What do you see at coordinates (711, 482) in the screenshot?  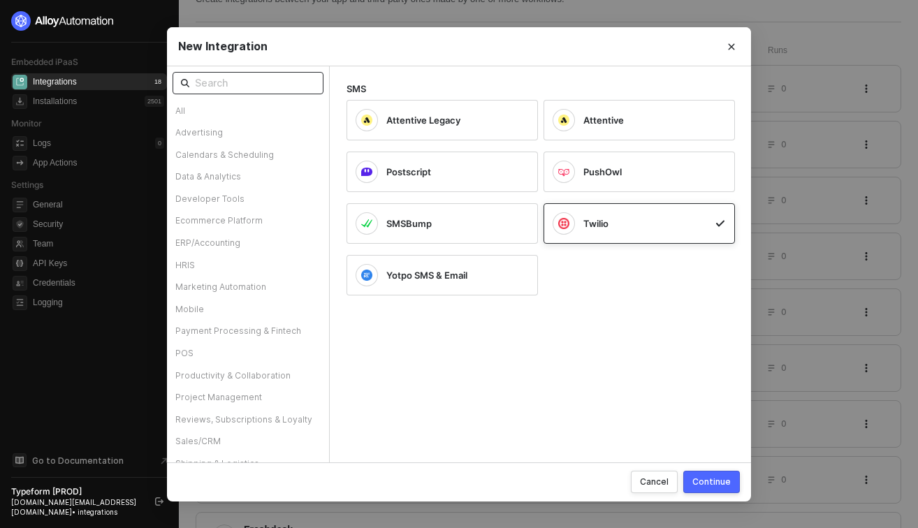 I see `button: Continue` at bounding box center [711, 482].